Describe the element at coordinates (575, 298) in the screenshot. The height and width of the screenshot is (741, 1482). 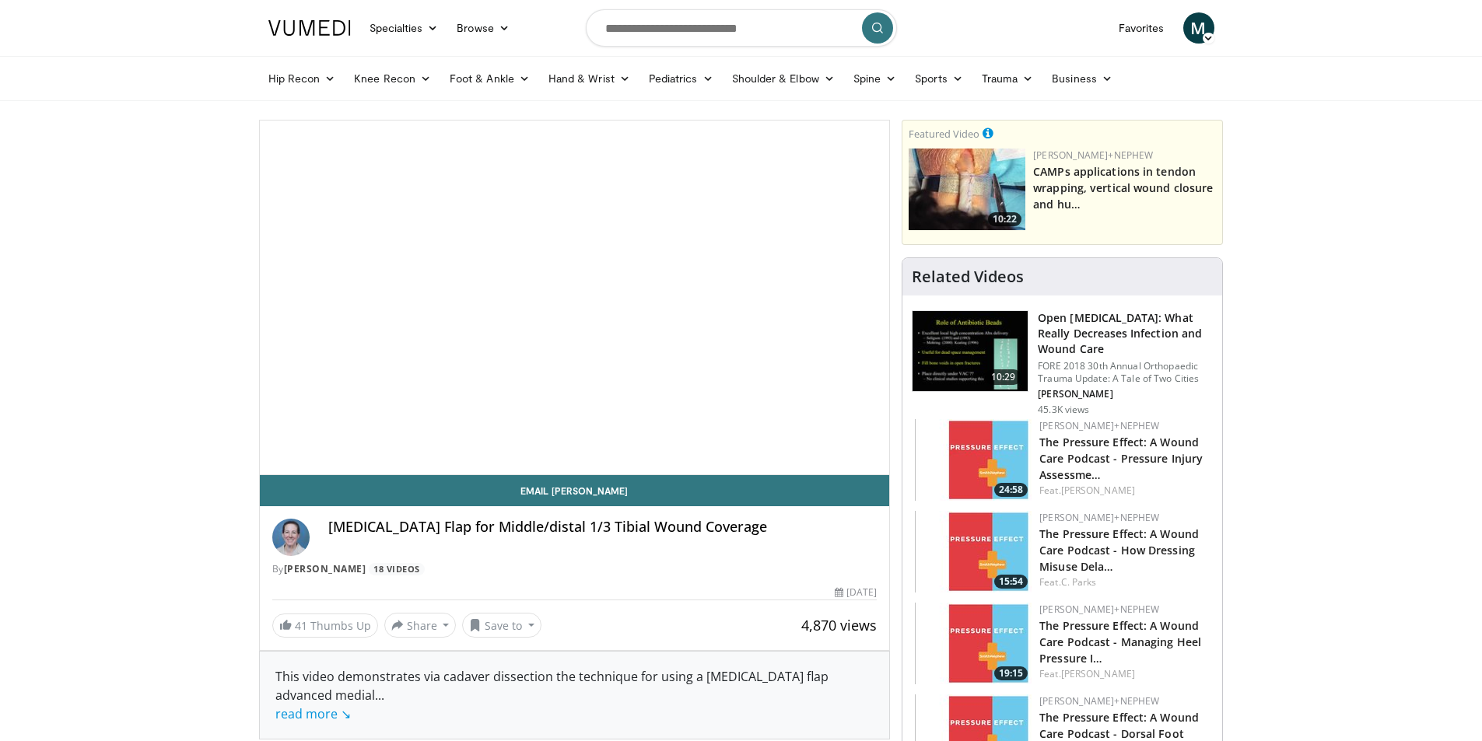
I see `video-js: Video Player` at that location.